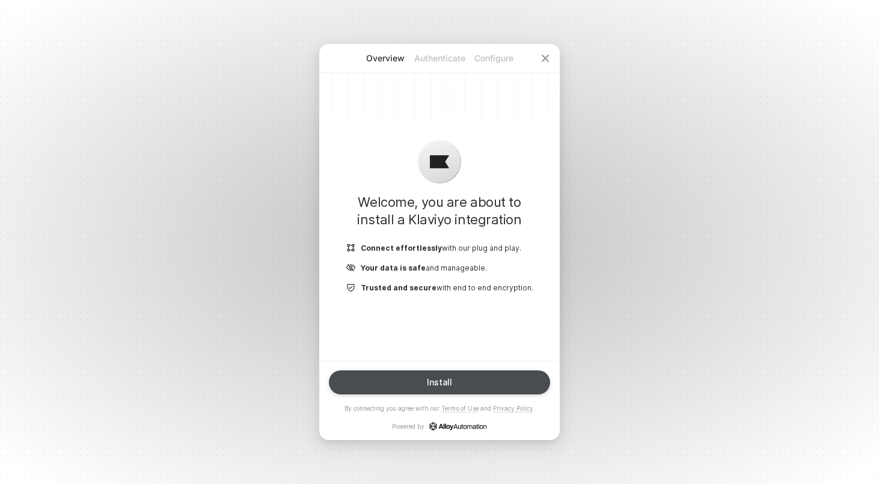  Describe the element at coordinates (458, 426) in the screenshot. I see `span: icon-success` at that location.